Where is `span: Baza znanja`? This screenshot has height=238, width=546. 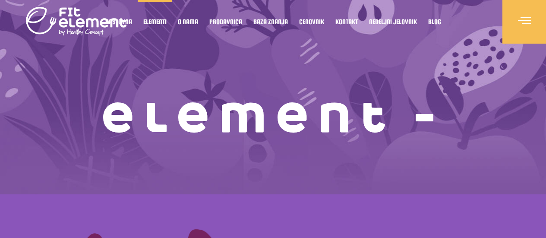
span: Baza znanja is located at coordinates (271, 22).